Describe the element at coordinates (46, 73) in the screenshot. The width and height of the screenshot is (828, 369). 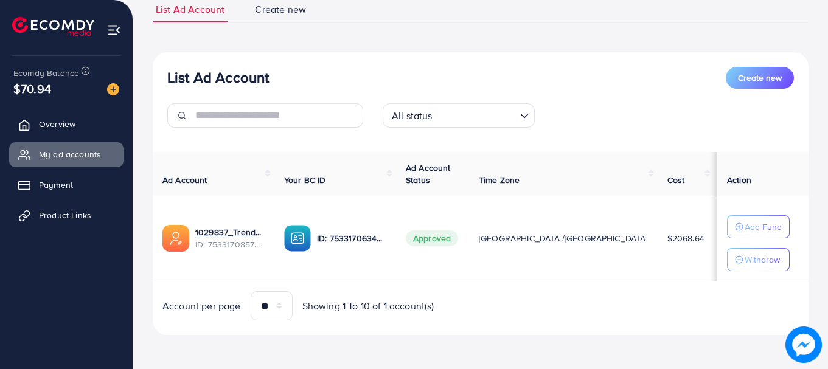
I see `span: Ecomdy Balance` at that location.